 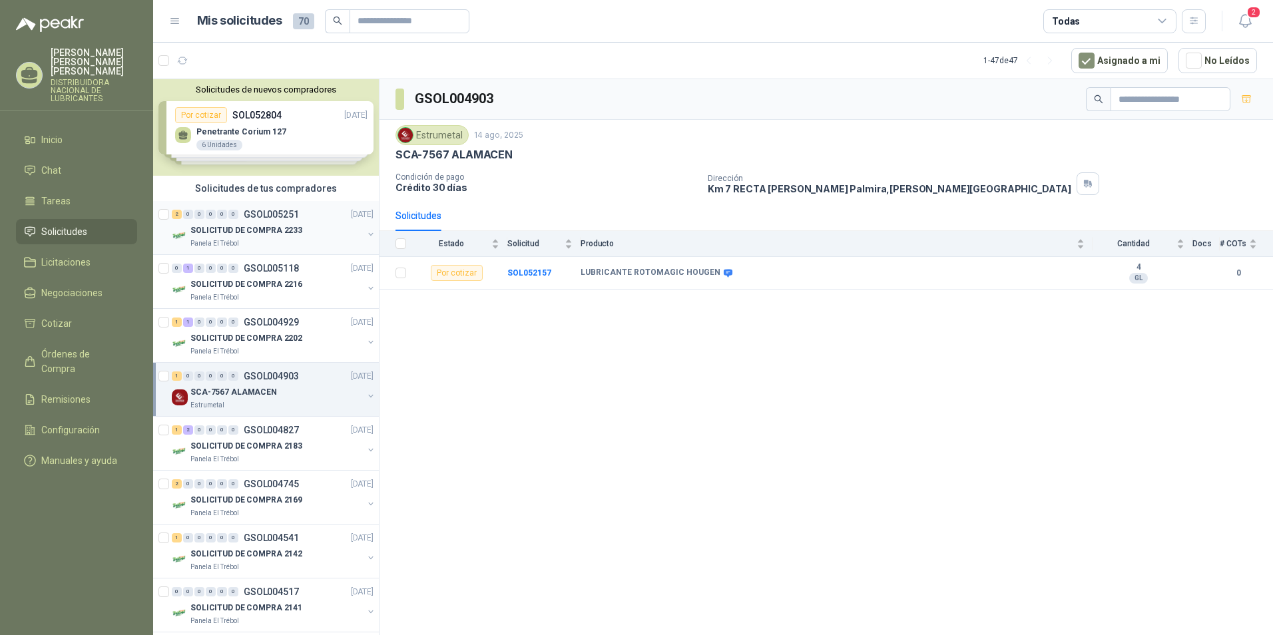 What do you see at coordinates (1066, 21) in the screenshot?
I see `div: Todas` at bounding box center [1066, 21].